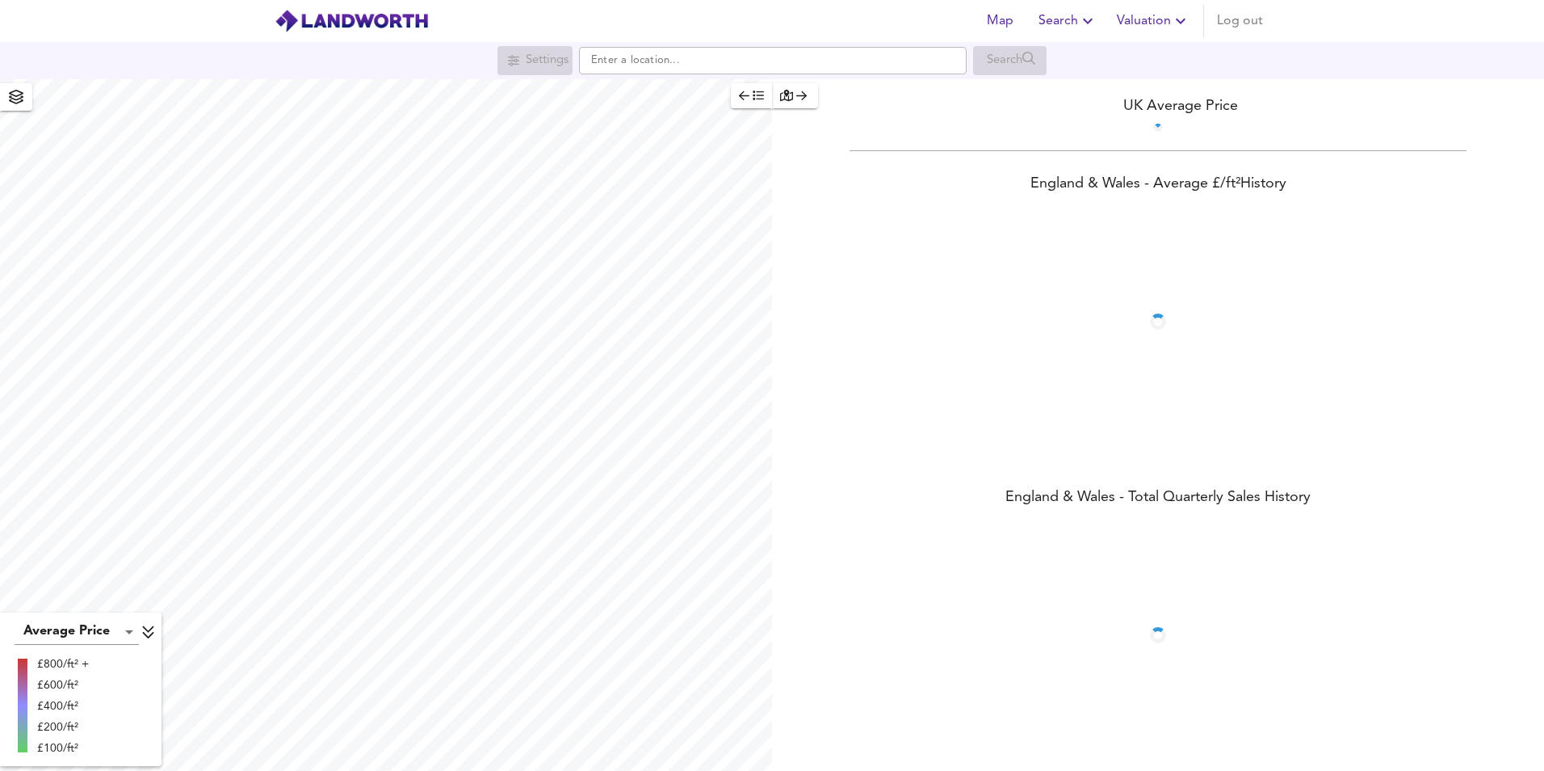  Describe the element at coordinates (1068, 21) in the screenshot. I see `button: Search` at that location.